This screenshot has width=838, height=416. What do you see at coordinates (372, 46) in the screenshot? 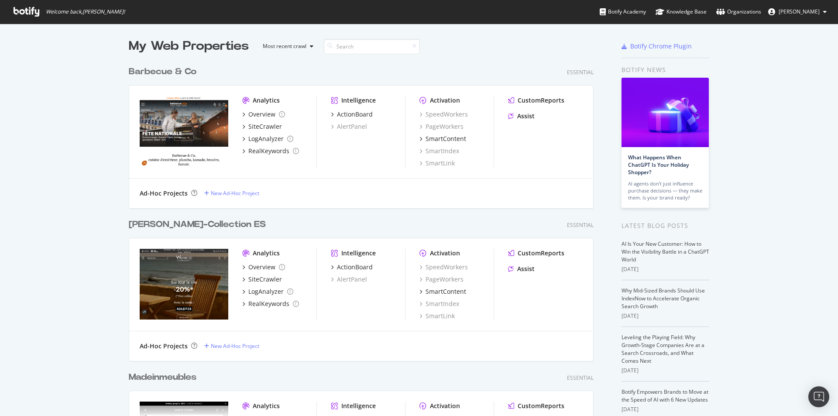
I see `input: Search` at bounding box center [372, 46].